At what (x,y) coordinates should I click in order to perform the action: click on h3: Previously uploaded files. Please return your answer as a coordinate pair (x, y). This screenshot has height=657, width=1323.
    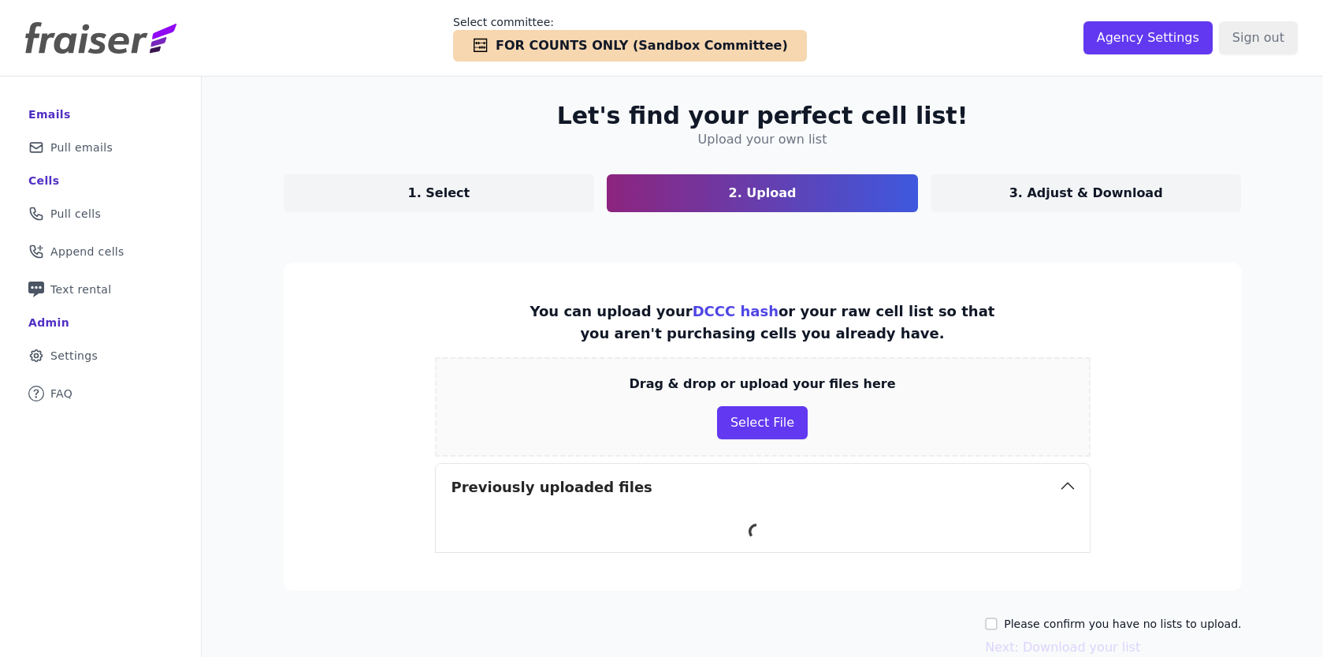
    Looking at the image, I should click on (552, 487).